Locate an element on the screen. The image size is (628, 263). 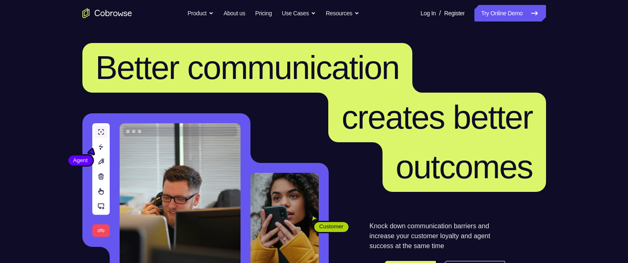
span: Better communication is located at coordinates (247, 67).